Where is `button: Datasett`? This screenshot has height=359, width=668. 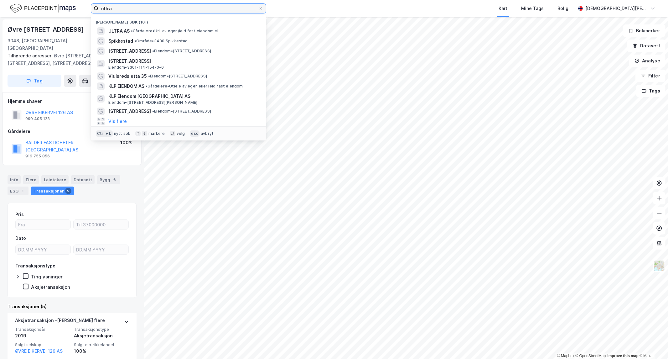 button: Datasett is located at coordinates (646, 46).